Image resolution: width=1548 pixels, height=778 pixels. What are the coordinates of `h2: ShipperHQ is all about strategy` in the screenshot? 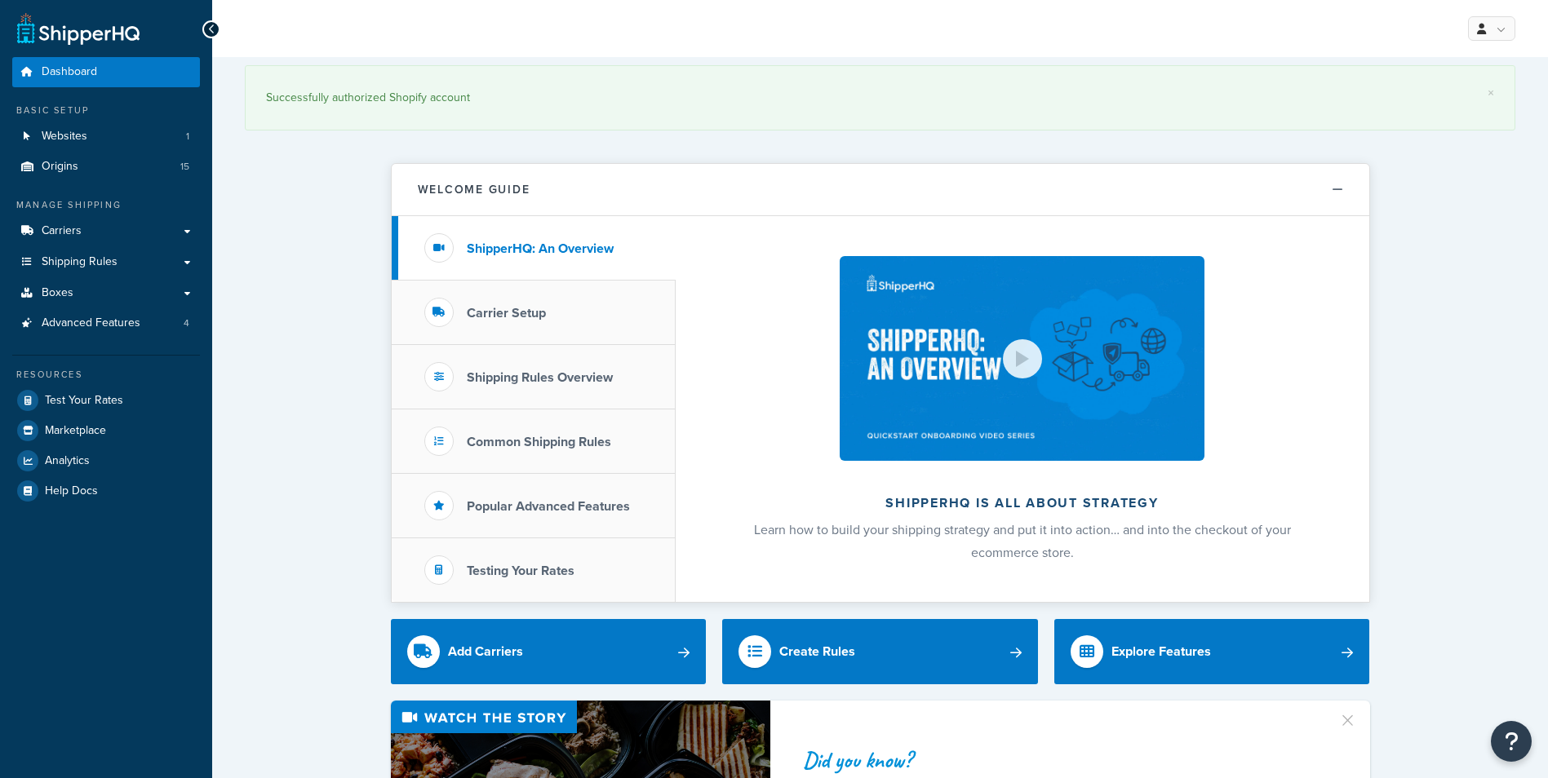 It's located at (1022, 503).